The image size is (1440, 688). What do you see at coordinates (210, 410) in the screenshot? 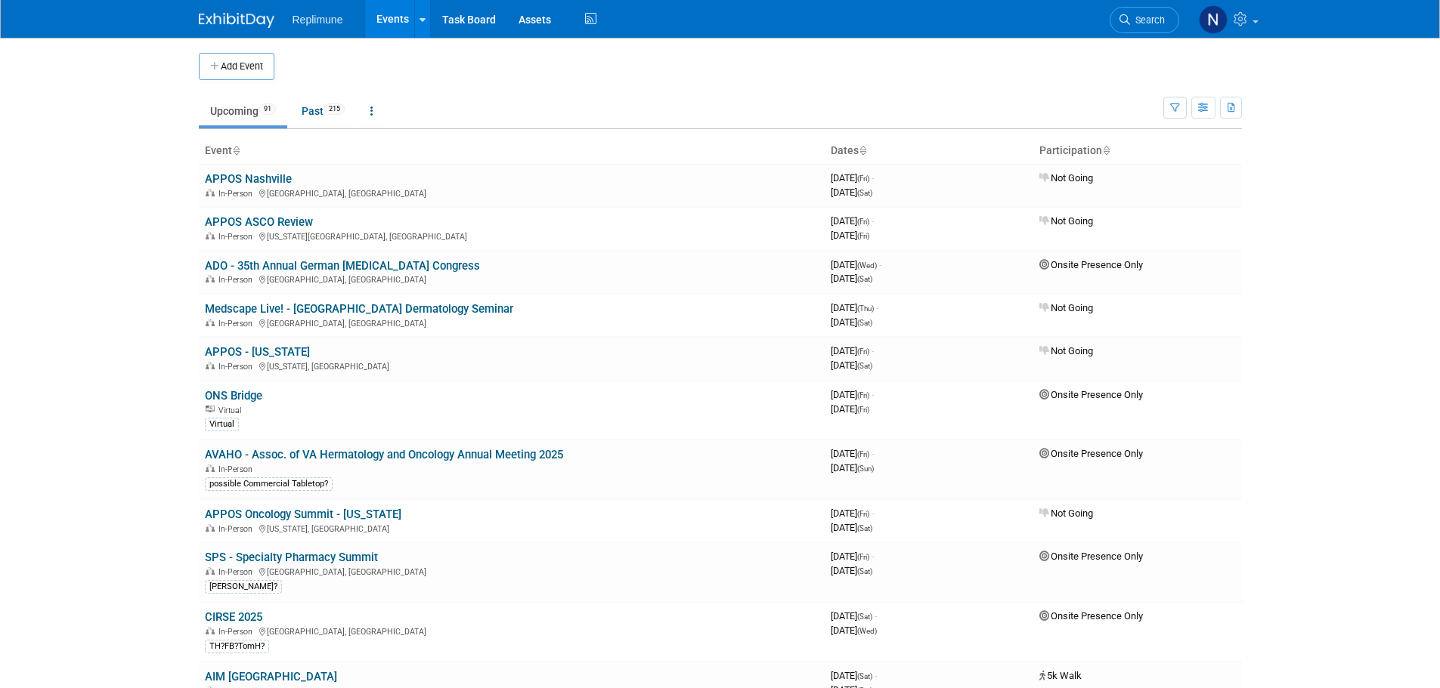
I see `img: Virtual Event` at bounding box center [210, 410].